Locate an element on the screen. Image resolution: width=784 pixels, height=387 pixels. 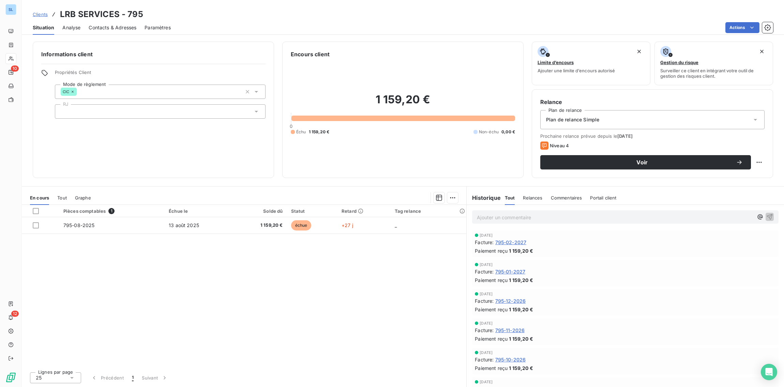
div: SL is located at coordinates (11, 10).